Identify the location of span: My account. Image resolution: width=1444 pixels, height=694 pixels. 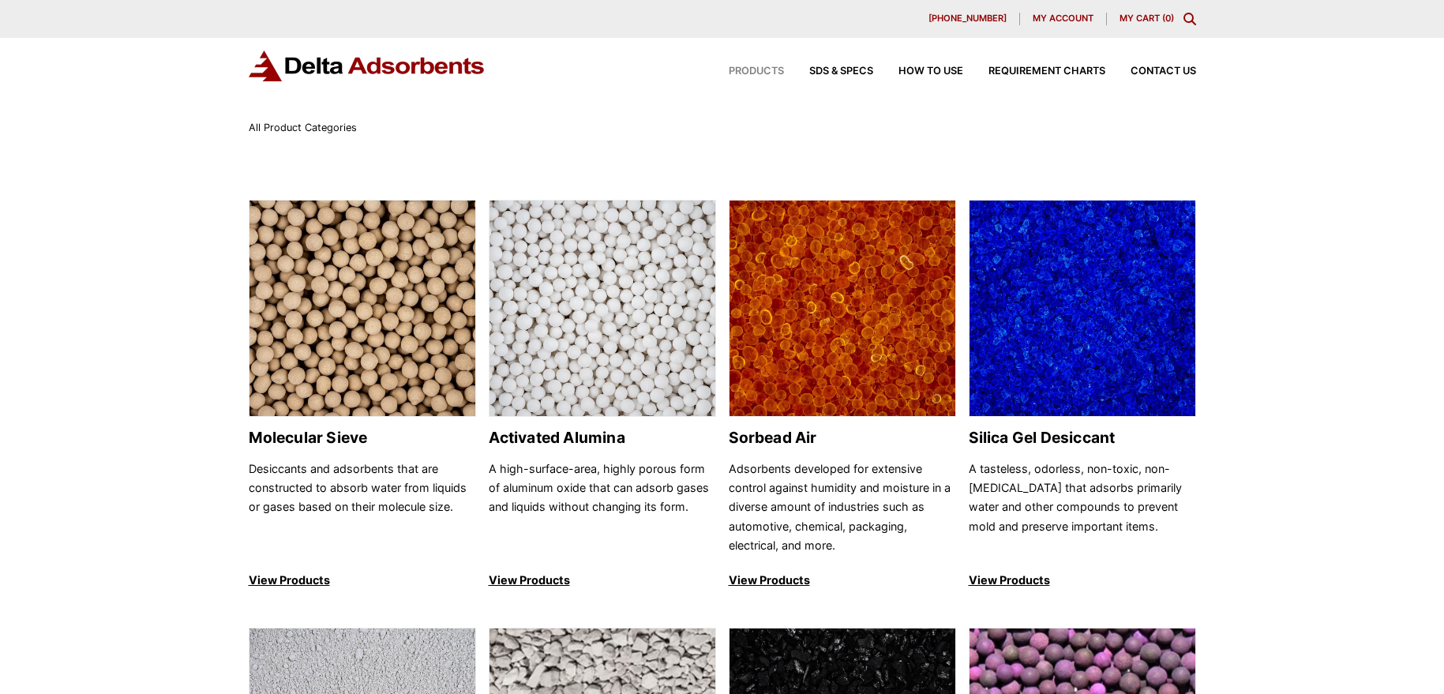
(1063, 18).